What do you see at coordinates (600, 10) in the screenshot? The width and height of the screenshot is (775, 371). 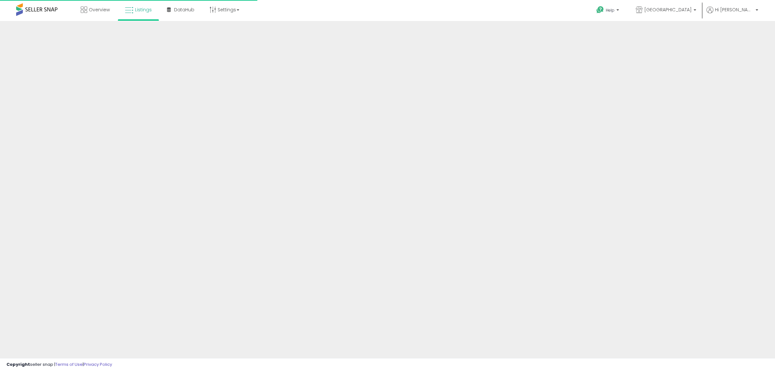 I see `i: Get Help` at bounding box center [600, 10].